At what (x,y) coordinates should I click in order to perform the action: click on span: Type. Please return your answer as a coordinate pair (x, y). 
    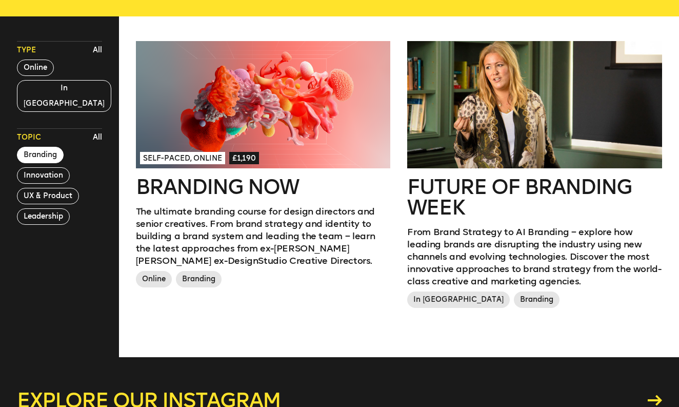
    Looking at the image, I should click on (26, 50).